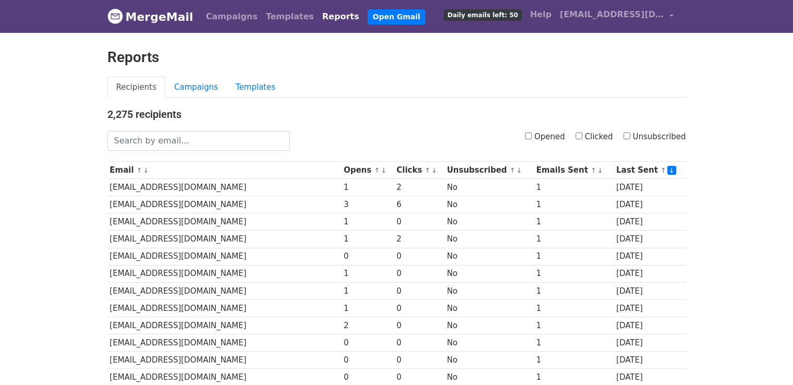 Image resolution: width=793 pixels, height=385 pixels. What do you see at coordinates (579, 136) in the screenshot?
I see `input: Clicked` at bounding box center [579, 136].